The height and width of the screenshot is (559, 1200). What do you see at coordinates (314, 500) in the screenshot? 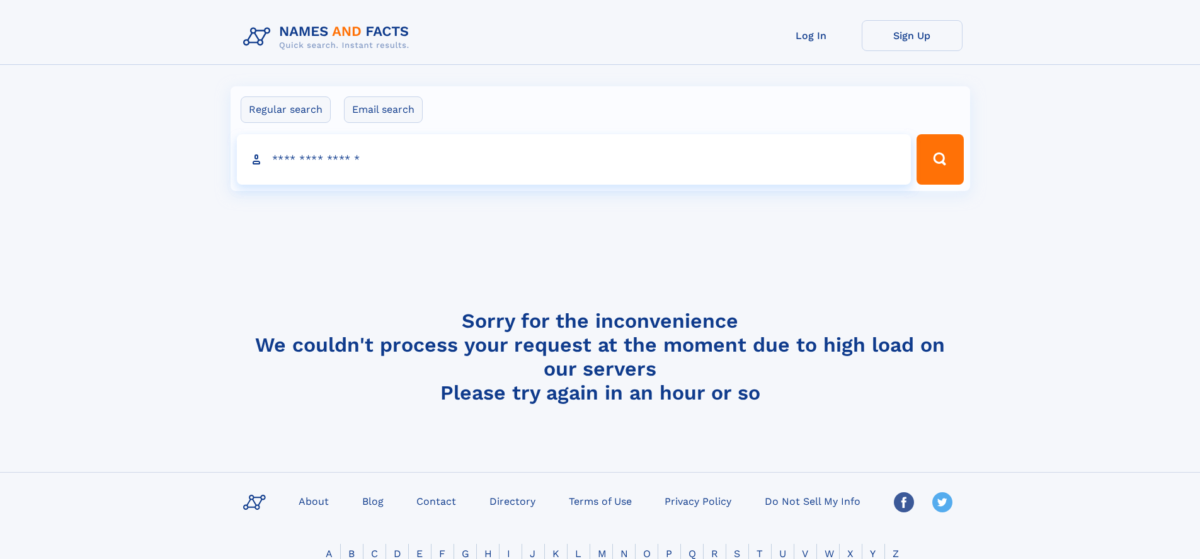
I see `a: About` at bounding box center [314, 500].